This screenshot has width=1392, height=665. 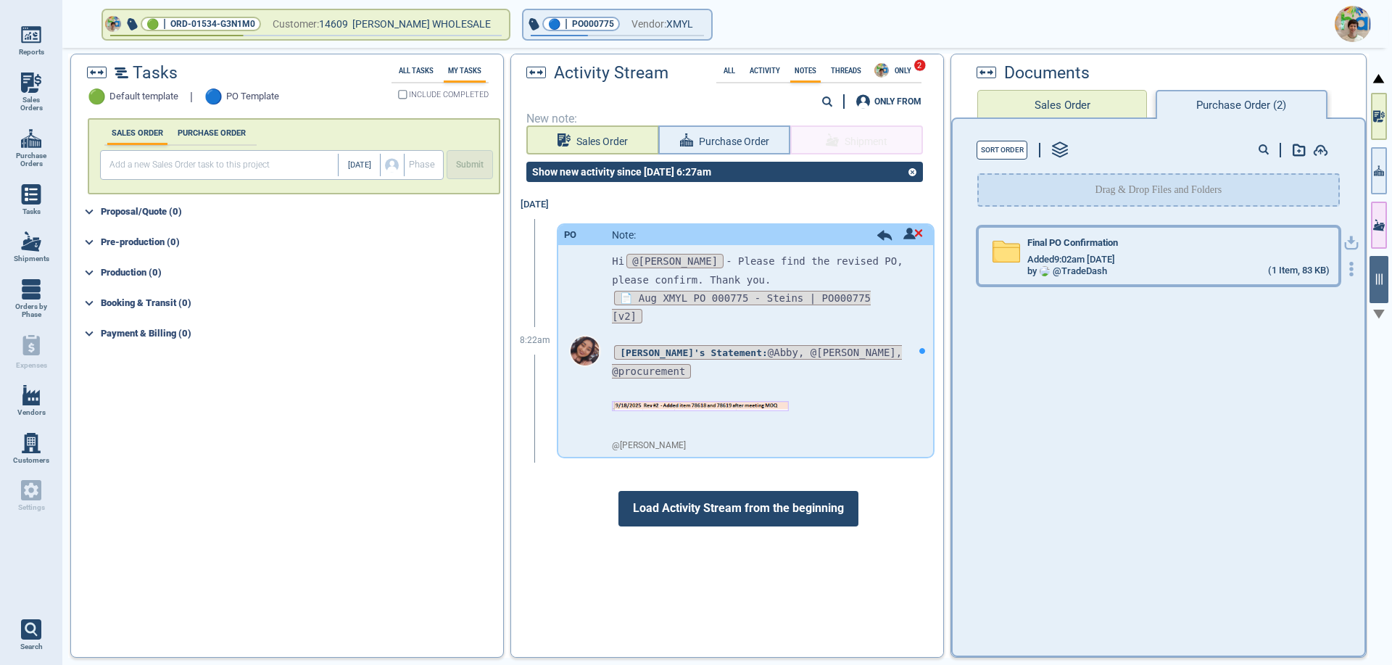 What do you see at coordinates (416, 70) in the screenshot?
I see `label: All Tasks` at bounding box center [416, 70].